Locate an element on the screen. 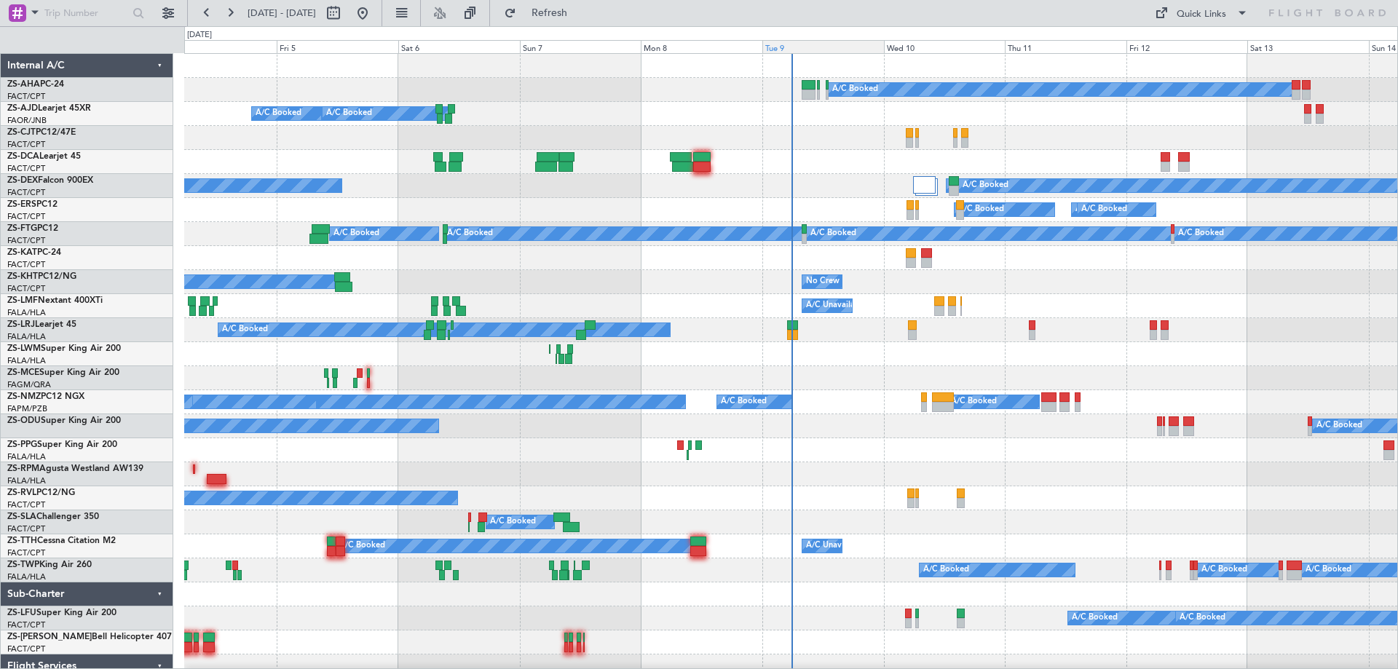 Image resolution: width=1398 pixels, height=669 pixels. a: ZS-DEXFalcon 900EX is located at coordinates (50, 181).